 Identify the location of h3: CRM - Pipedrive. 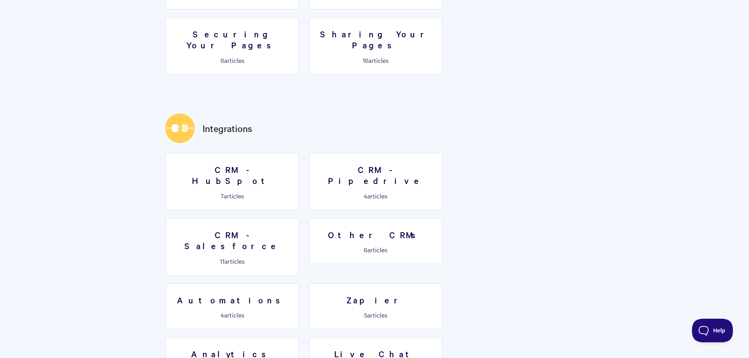
(376, 175).